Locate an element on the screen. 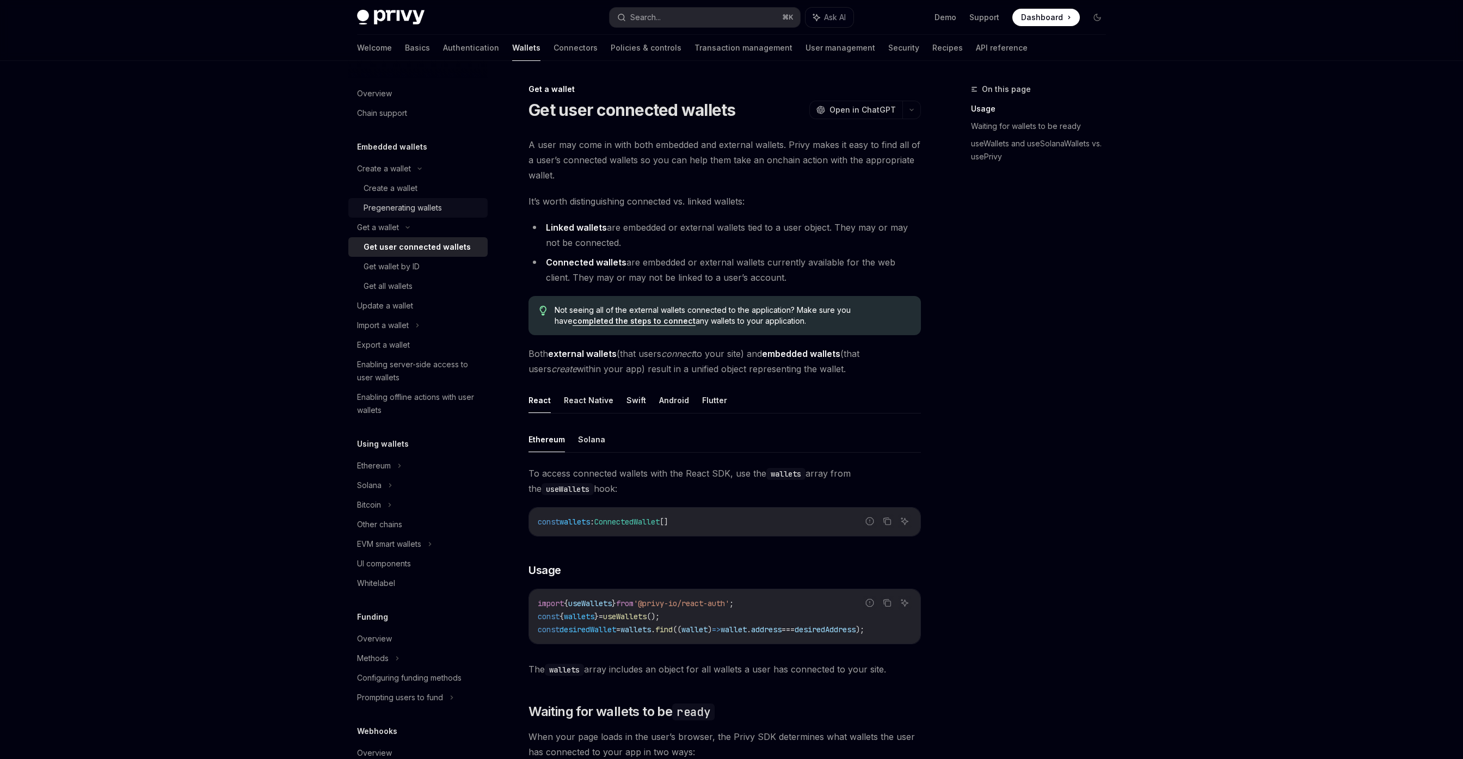 This screenshot has height=759, width=1463. code: ready is located at coordinates (693, 712).